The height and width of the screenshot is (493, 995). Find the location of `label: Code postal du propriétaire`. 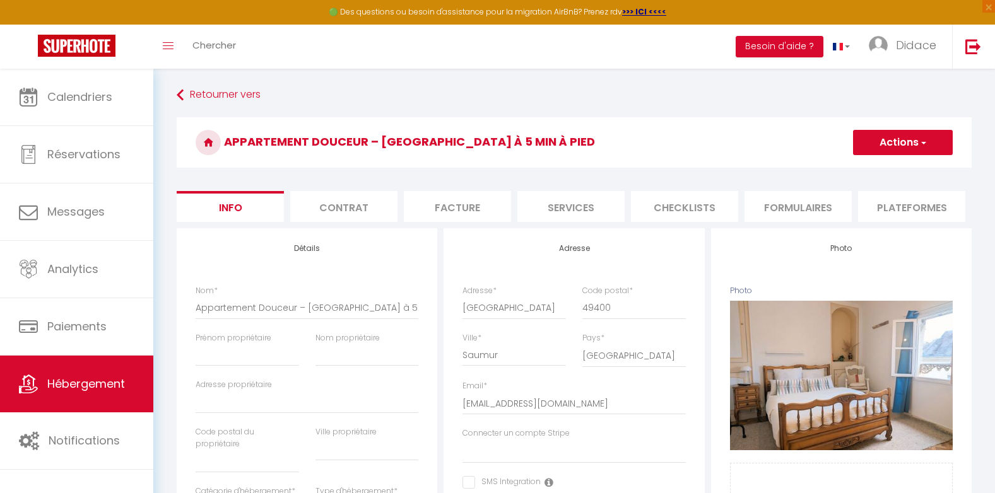

label: Code postal du propriétaire is located at coordinates (247, 438).